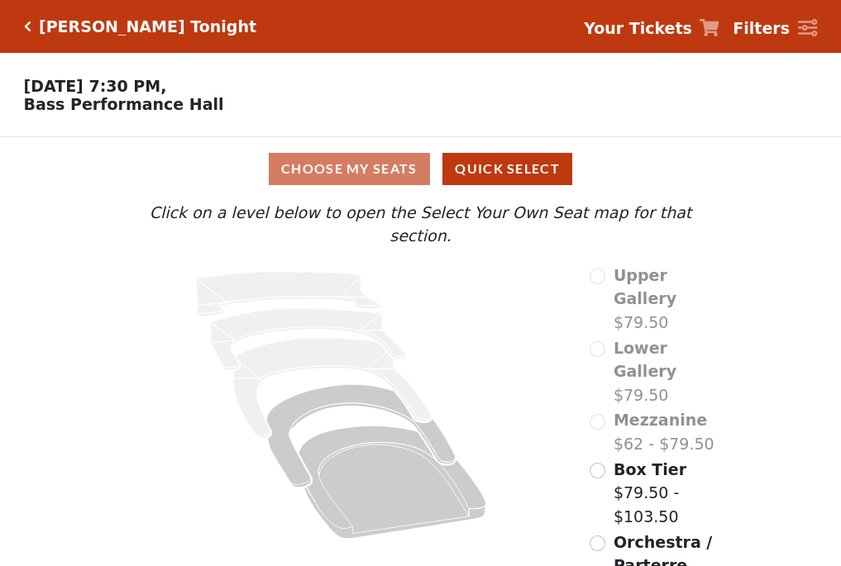 The width and height of the screenshot is (841, 566). I want to click on strong: Filters, so click(761, 28).